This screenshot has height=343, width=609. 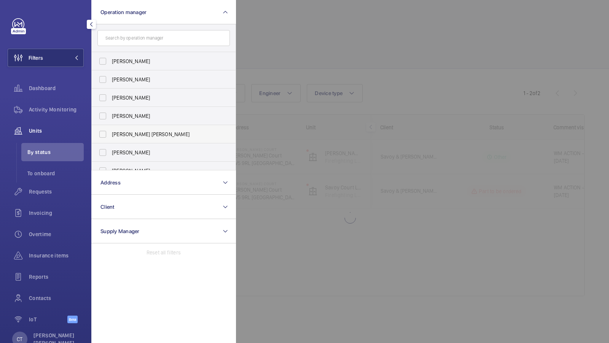 I want to click on span: Filters, so click(x=36, y=58).